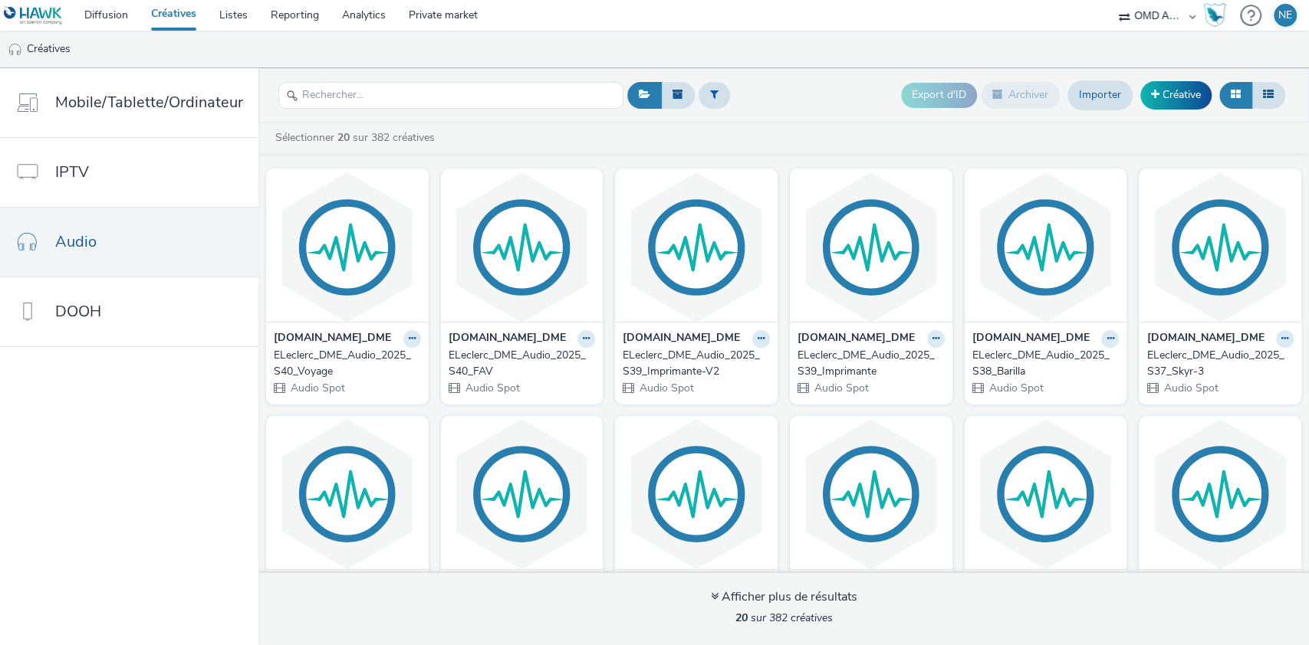 Image resolution: width=1309 pixels, height=645 pixels. I want to click on a: ELeclerc_DME_Audio_2025_S39_Imprimante-V2, so click(696, 363).